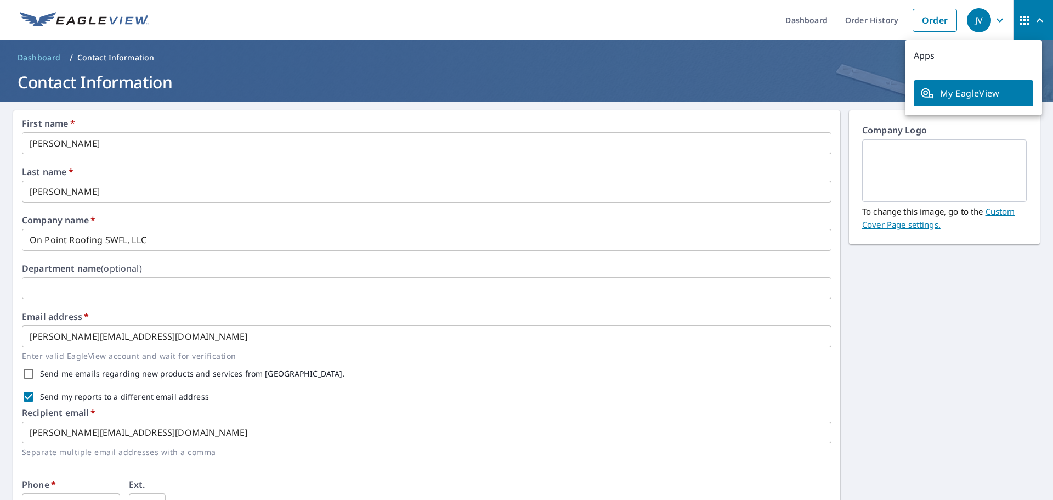  Describe the element at coordinates (48, 123) in the screenshot. I see `label: First name` at that location.